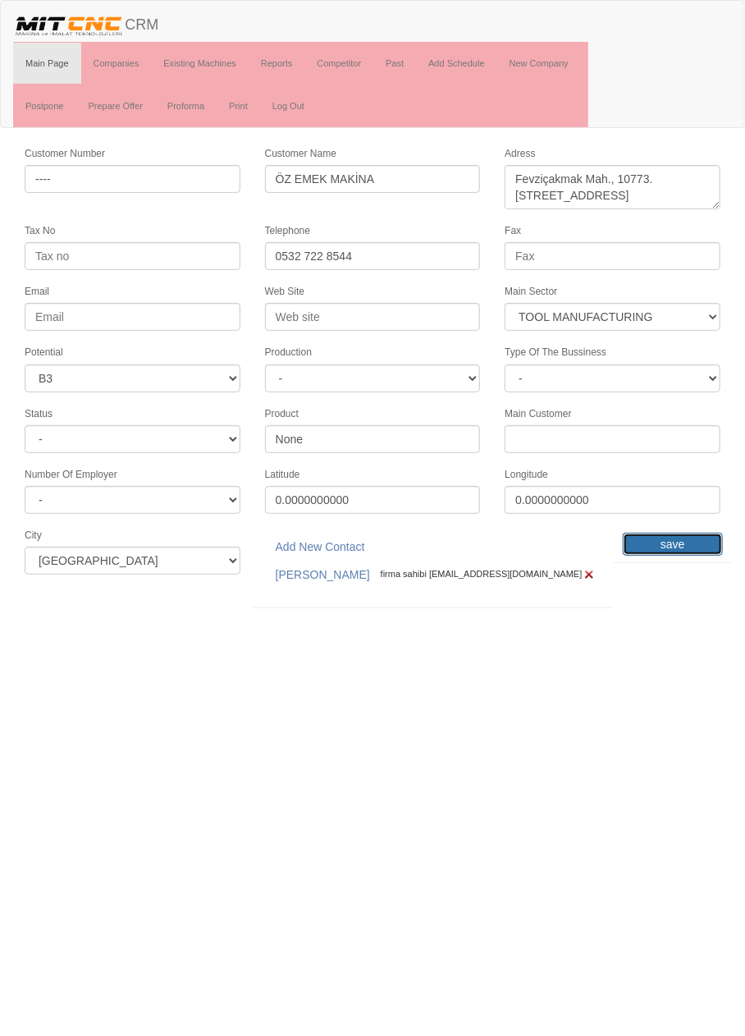 This screenshot has width=745, height=1036. What do you see at coordinates (339, 63) in the screenshot?
I see `a: Competitor` at bounding box center [339, 63].